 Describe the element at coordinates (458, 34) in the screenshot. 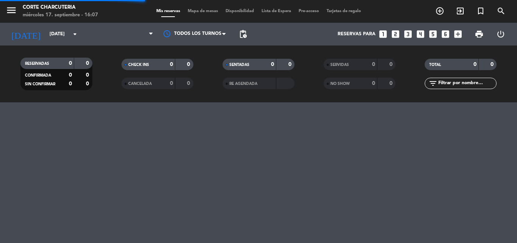

I see `i: add_box` at that location.